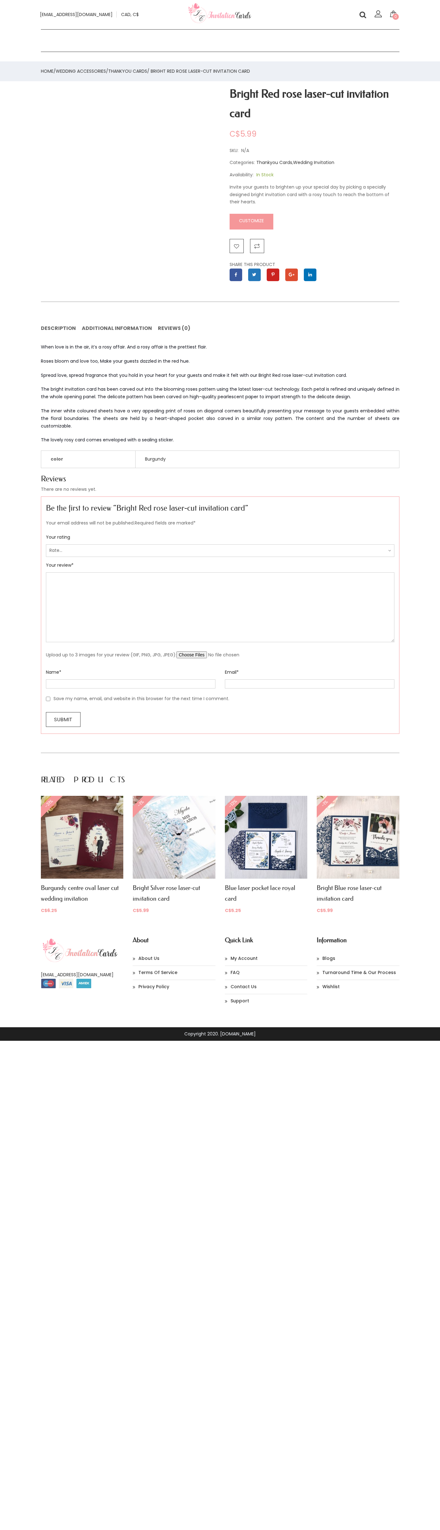 This screenshot has height=1530, width=440. What do you see at coordinates (155, 459) in the screenshot?
I see `a: Burgundy` at bounding box center [155, 459].